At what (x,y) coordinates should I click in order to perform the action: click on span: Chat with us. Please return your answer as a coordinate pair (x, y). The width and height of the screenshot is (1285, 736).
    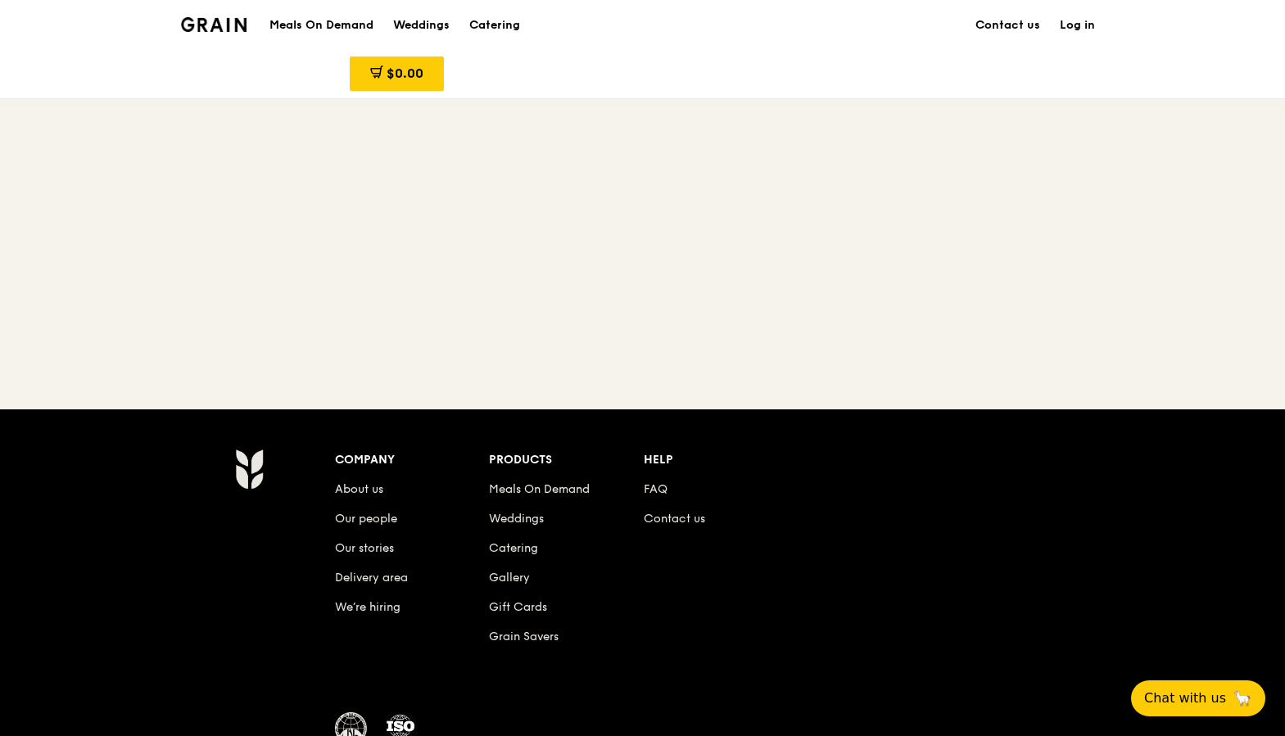
    Looking at the image, I should click on (1185, 698).